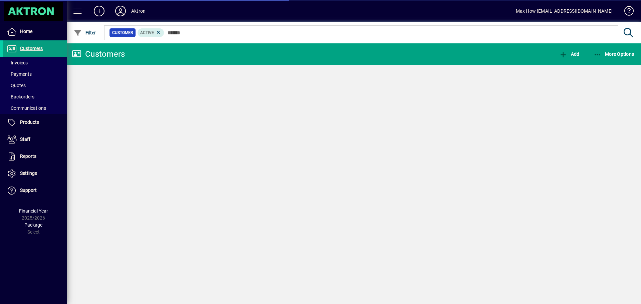 The width and height of the screenshot is (641, 304). I want to click on span: Support, so click(28, 190).